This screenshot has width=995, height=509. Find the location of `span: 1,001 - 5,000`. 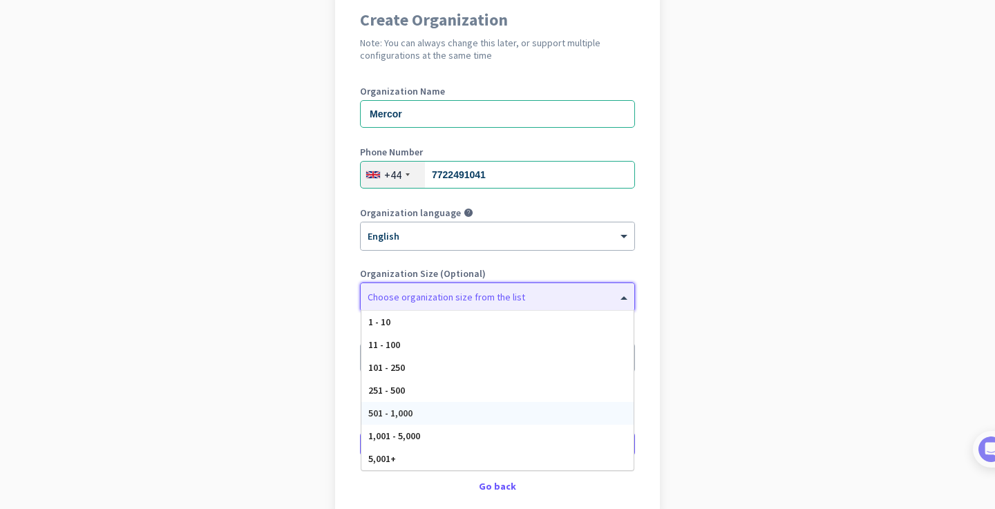

span: 1,001 - 5,000 is located at coordinates (394, 436).